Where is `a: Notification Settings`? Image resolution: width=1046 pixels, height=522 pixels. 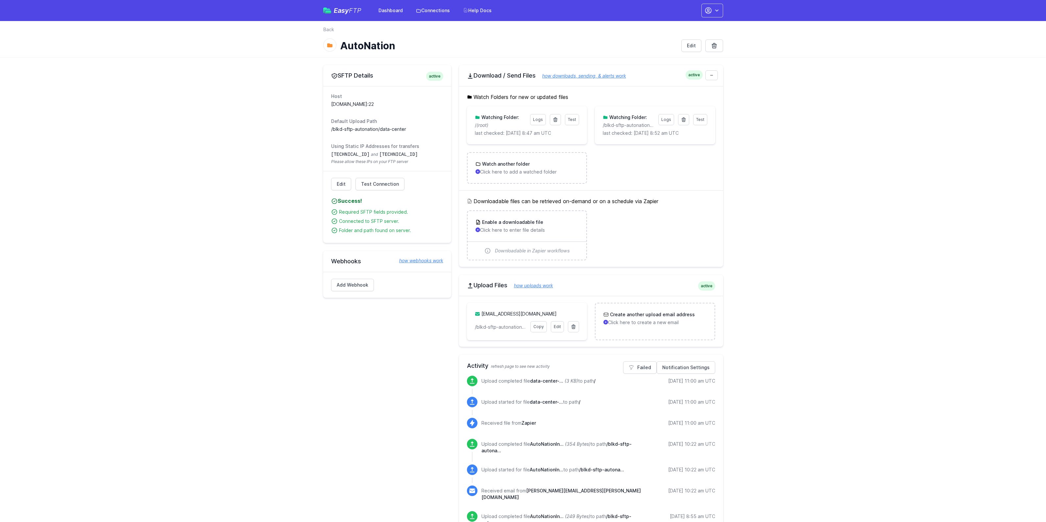
a: Notification Settings is located at coordinates (686, 368).